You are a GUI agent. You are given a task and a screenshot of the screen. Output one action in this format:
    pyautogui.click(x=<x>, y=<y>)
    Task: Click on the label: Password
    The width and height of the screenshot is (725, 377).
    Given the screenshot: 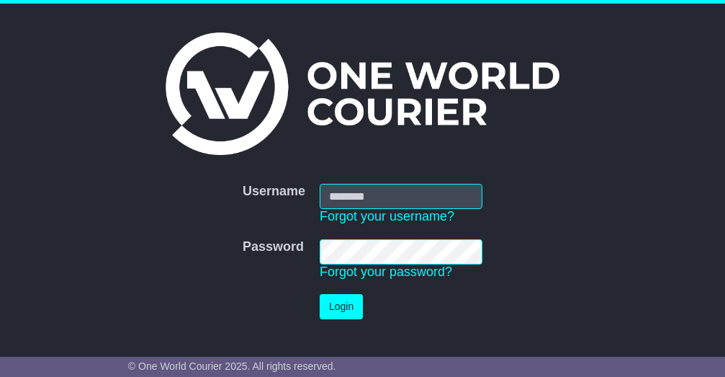 What is the action you would take?
    pyautogui.click(x=273, y=247)
    